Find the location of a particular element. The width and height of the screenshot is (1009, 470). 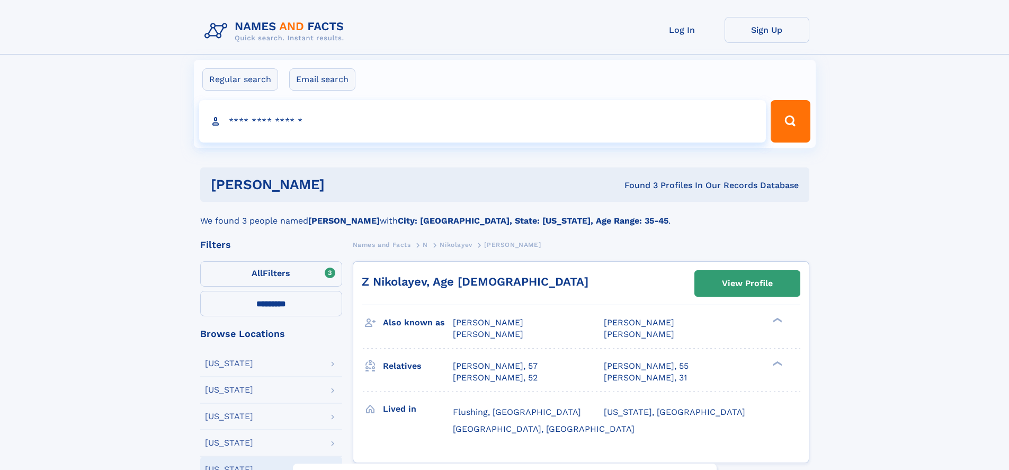

a: Nikolayev is located at coordinates (456, 244).